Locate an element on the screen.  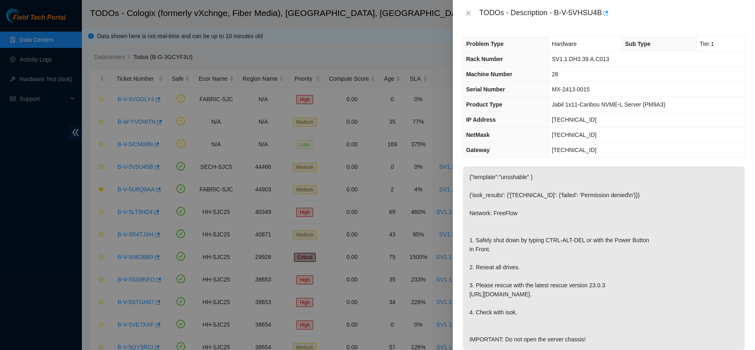
div: TODOs - Description - B-V-5VHSU4B is located at coordinates (612, 13).